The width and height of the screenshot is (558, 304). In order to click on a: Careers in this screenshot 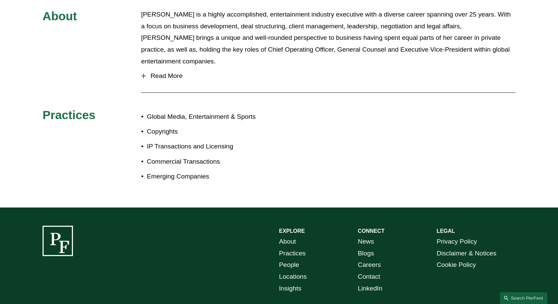, I will do `click(369, 265)`.